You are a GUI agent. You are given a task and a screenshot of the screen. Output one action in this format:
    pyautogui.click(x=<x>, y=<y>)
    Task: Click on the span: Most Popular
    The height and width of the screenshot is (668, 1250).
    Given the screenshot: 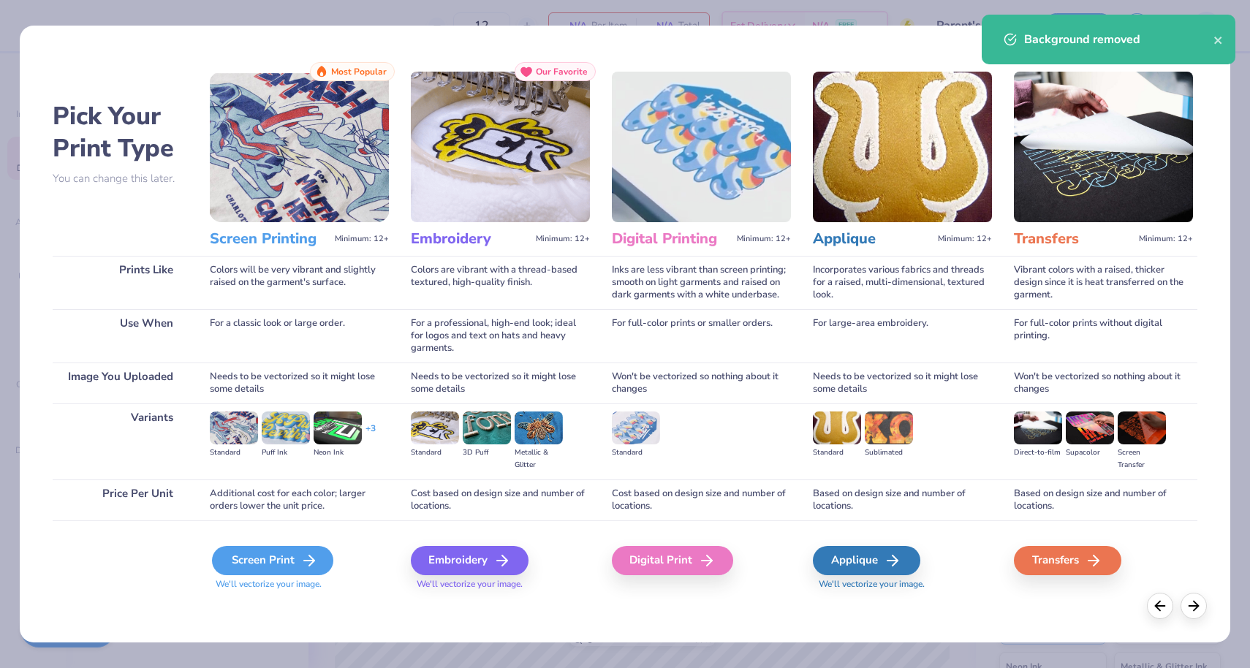 What is the action you would take?
    pyautogui.click(x=359, y=72)
    